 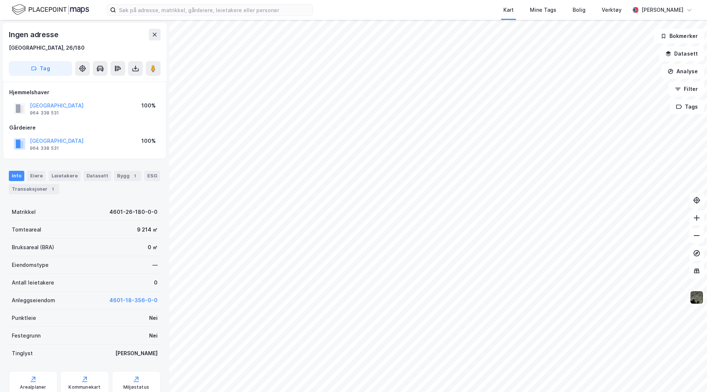 What do you see at coordinates (679, 36) in the screenshot?
I see `button: Bokmerker` at bounding box center [679, 36].